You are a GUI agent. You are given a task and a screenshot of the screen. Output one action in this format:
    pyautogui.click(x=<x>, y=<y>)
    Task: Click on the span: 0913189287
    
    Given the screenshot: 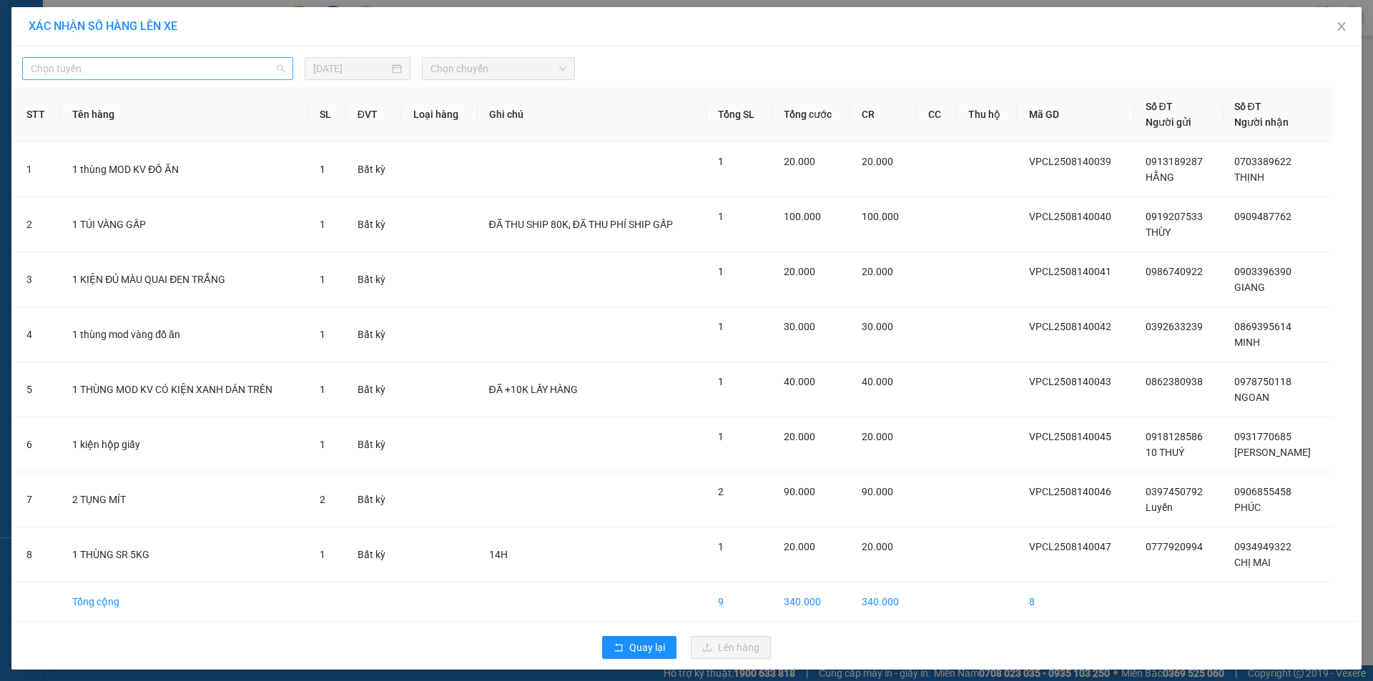 What is the action you would take?
    pyautogui.click(x=1174, y=162)
    